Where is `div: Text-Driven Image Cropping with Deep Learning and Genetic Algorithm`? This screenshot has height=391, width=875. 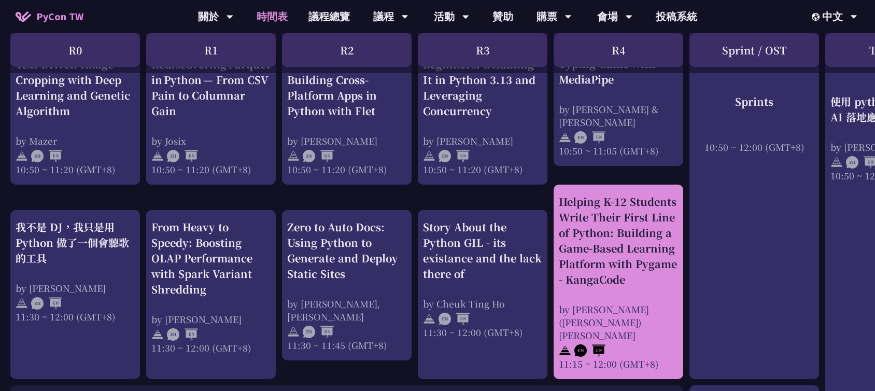 div: Text-Driven Image Cropping with Deep Learning and Genetic Algorithm is located at coordinates (75, 88).